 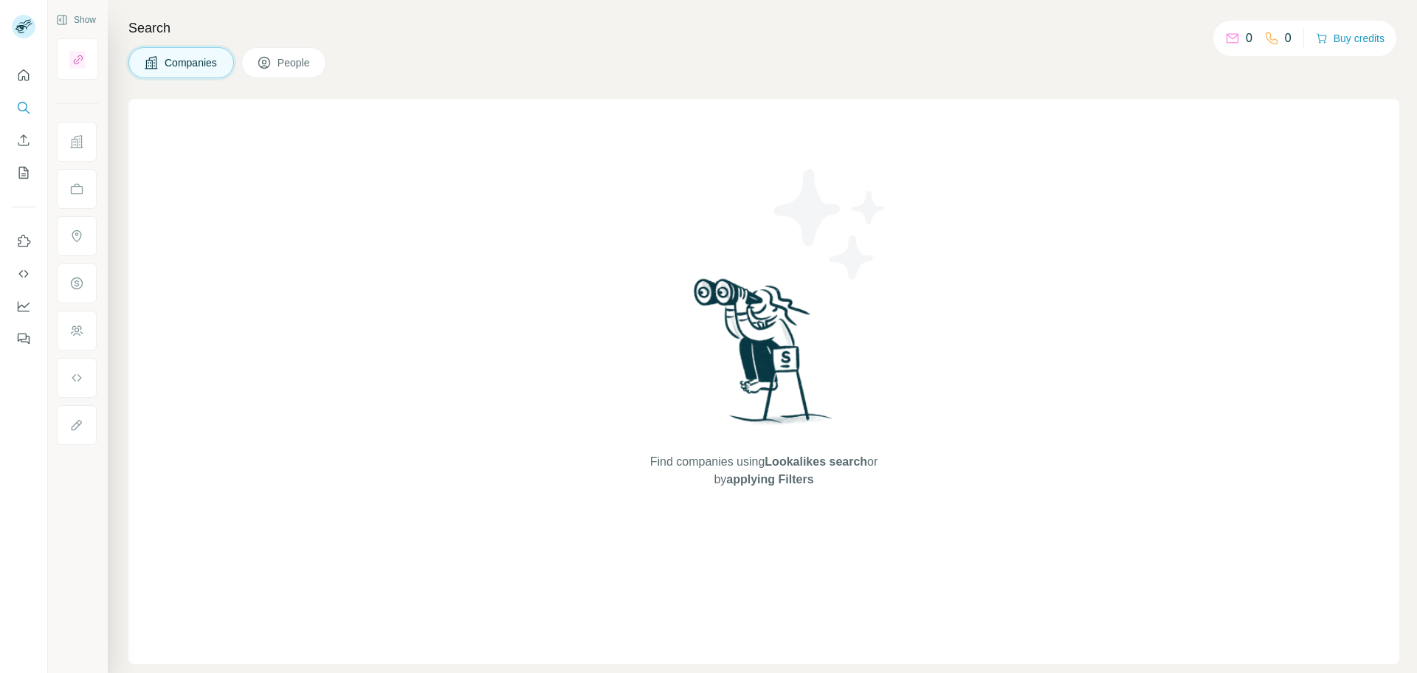 I want to click on button: Use Surfe API, so click(x=24, y=274).